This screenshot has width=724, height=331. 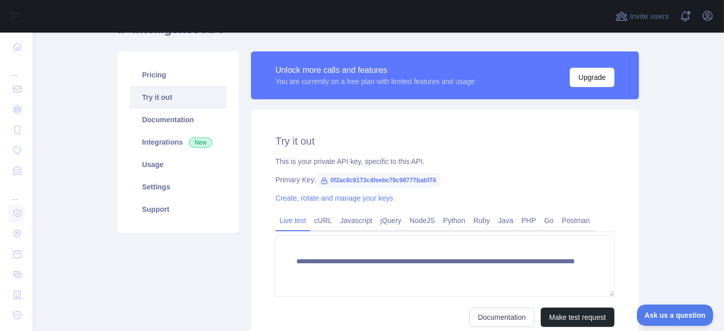 I want to click on a: cURL, so click(x=323, y=221).